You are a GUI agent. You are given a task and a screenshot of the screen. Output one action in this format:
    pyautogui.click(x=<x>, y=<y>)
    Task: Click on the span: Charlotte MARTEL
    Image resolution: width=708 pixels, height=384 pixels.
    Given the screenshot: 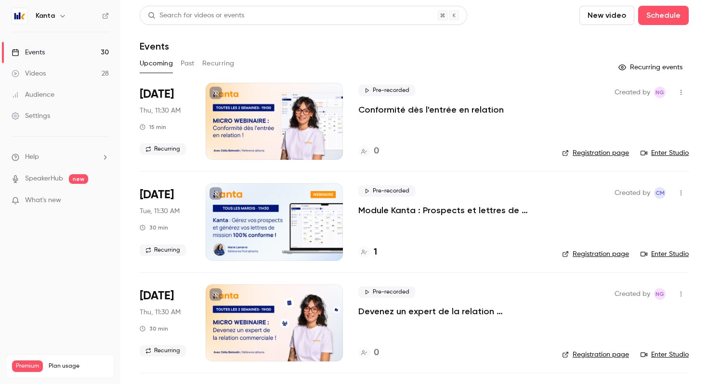 What is the action you would take?
    pyautogui.click(x=660, y=193)
    